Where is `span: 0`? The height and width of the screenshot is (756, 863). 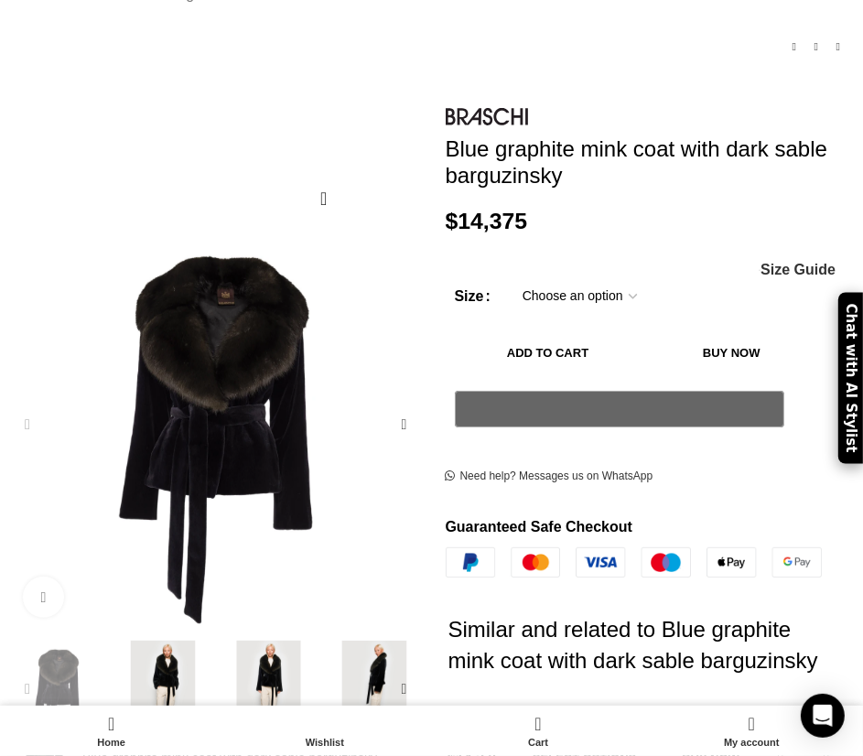
span: 0 is located at coordinates (543, 717).